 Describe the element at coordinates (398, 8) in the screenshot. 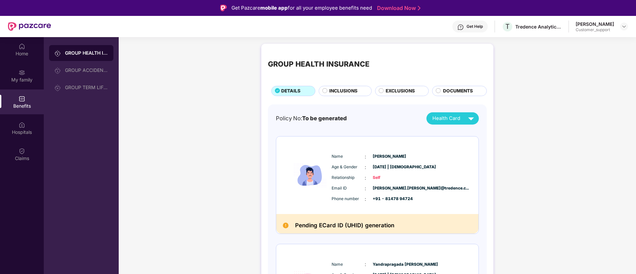

I see `a: Download Now` at that location.